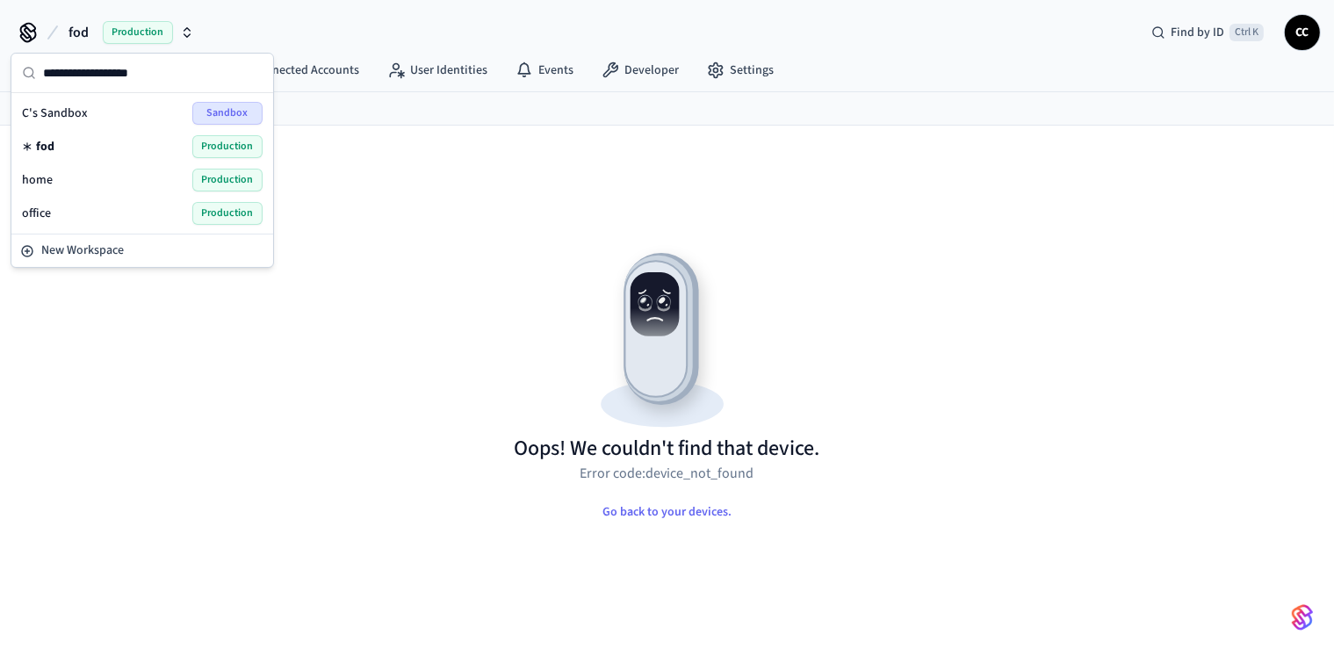 This screenshot has height=649, width=1334. I want to click on p: Error code: device_not_found, so click(668, 473).